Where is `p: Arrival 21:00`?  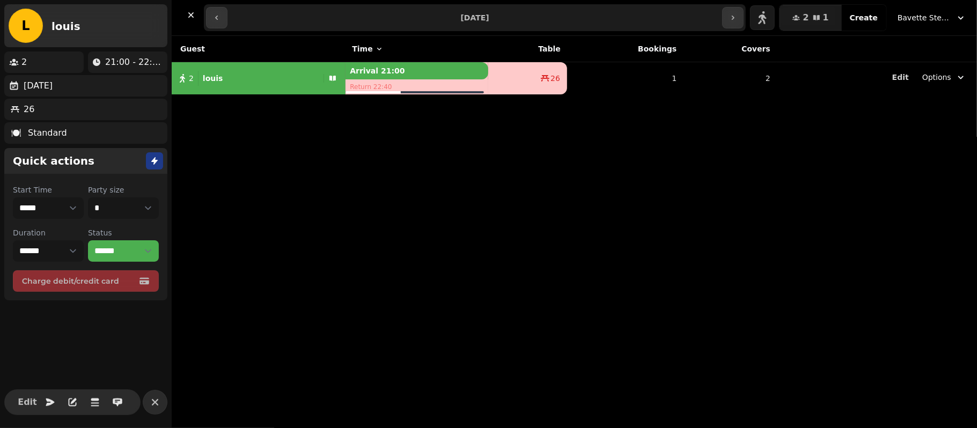 p: Arrival 21:00 is located at coordinates (417, 71).